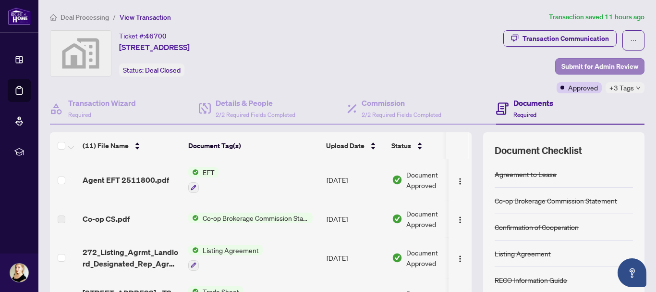 The image size is (656, 292). Describe the element at coordinates (600, 66) in the screenshot. I see `button: Submit for Admin Review` at that location.